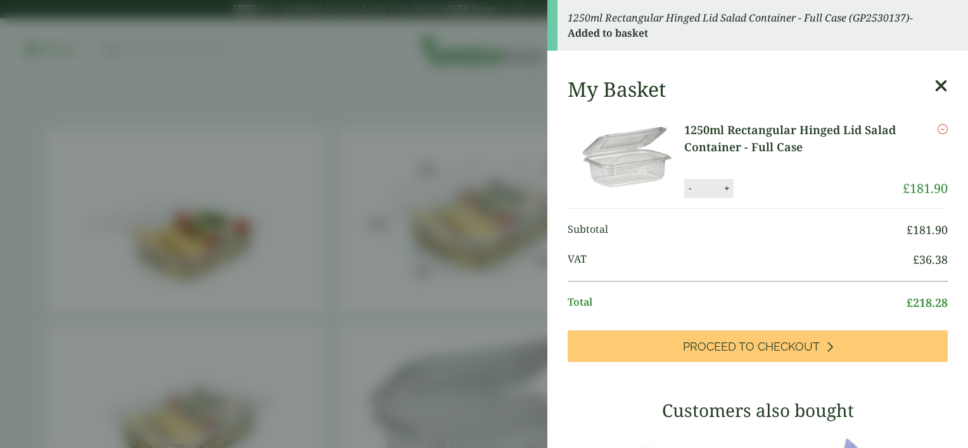  Describe the element at coordinates (757, 411) in the screenshot. I see `h3: Customers also bought` at that location.